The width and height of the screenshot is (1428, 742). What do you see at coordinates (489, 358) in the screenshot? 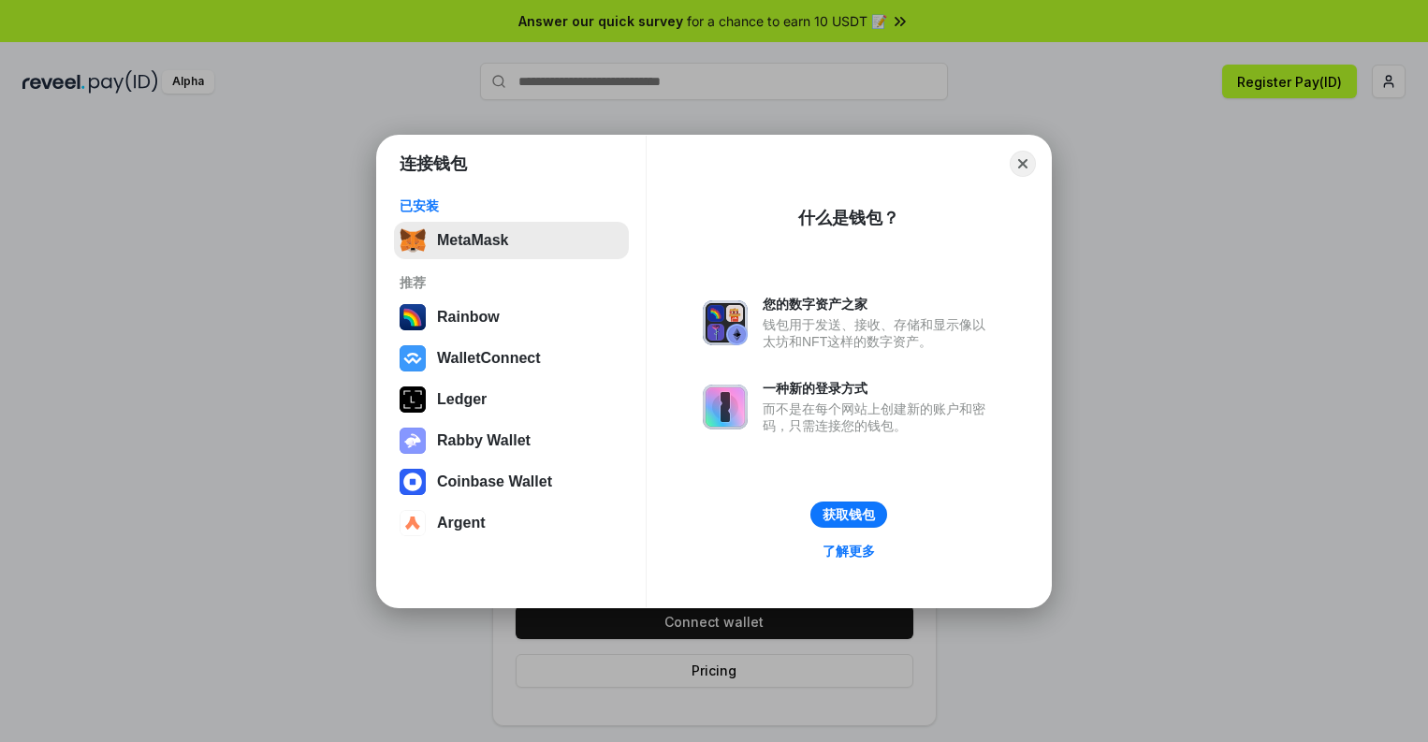
I see `div: WalletConnect` at bounding box center [489, 358].